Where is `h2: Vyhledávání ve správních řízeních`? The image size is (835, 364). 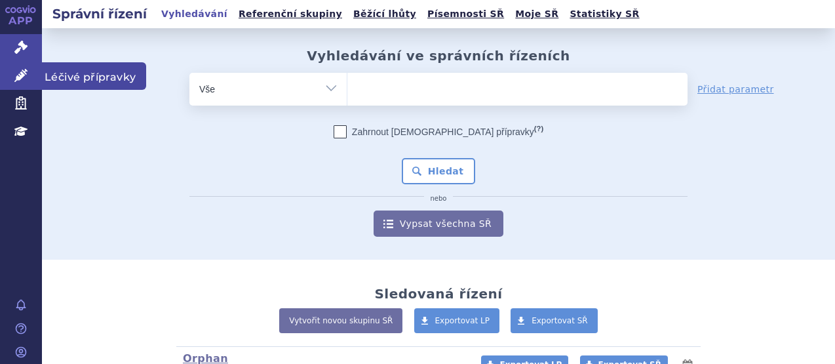 h2: Vyhledávání ve správních řízeních is located at coordinates (438, 56).